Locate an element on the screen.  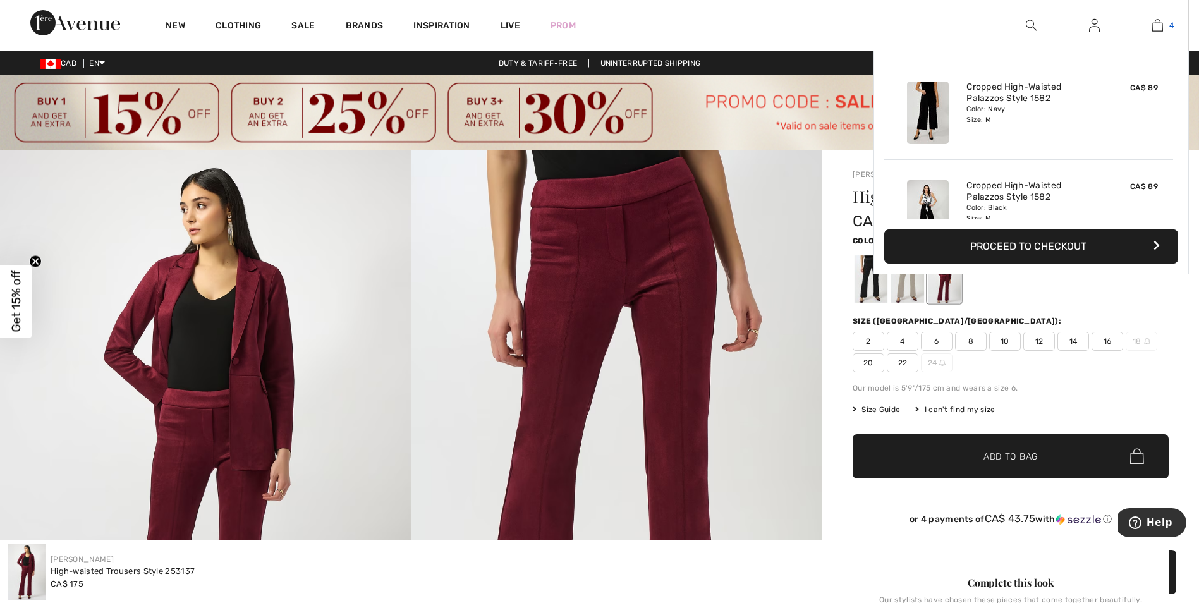
a: New is located at coordinates (175, 27).